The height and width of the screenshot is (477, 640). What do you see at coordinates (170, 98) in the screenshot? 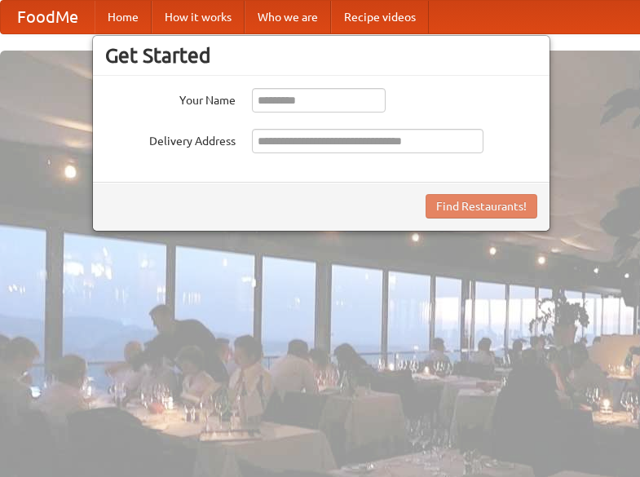
I see `label: Your Name` at bounding box center [170, 98].